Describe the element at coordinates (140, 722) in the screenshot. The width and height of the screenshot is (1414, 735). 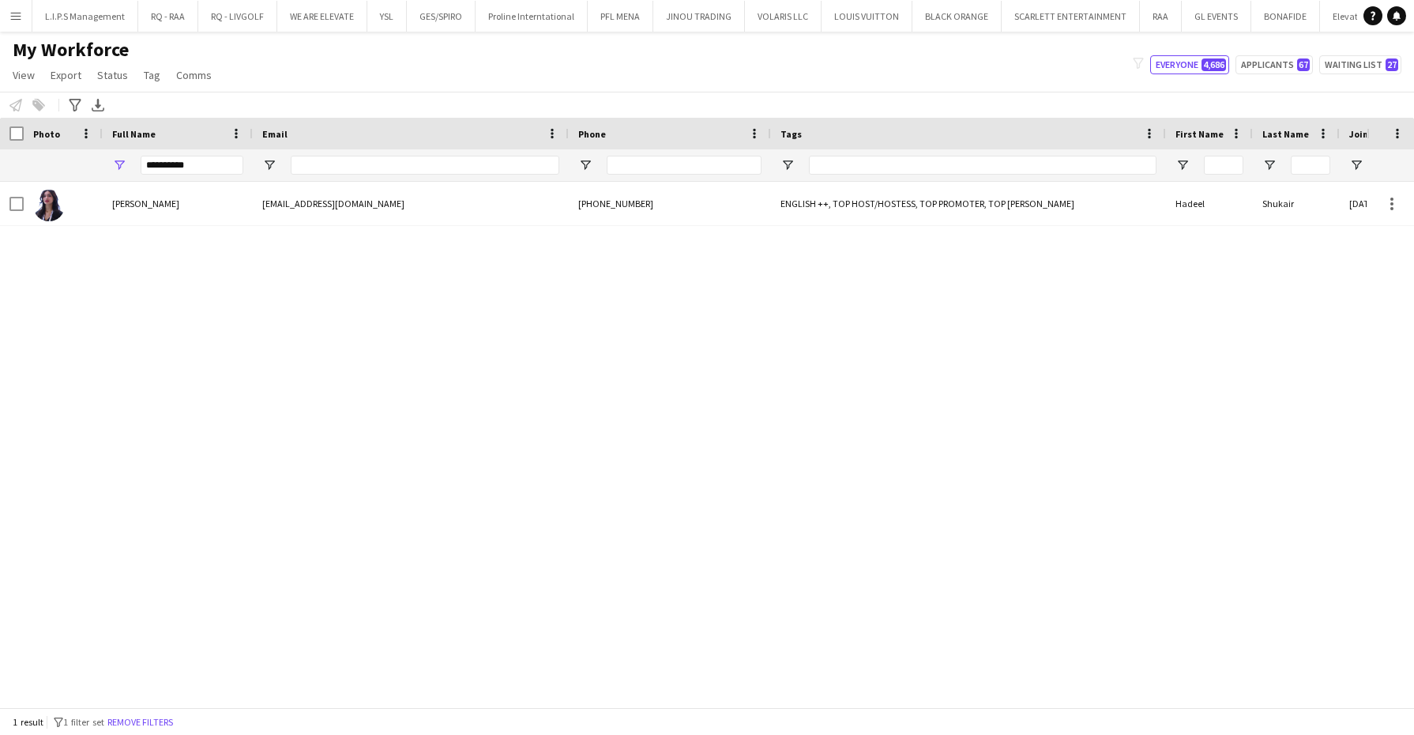
I see `button: Remove filters` at that location.